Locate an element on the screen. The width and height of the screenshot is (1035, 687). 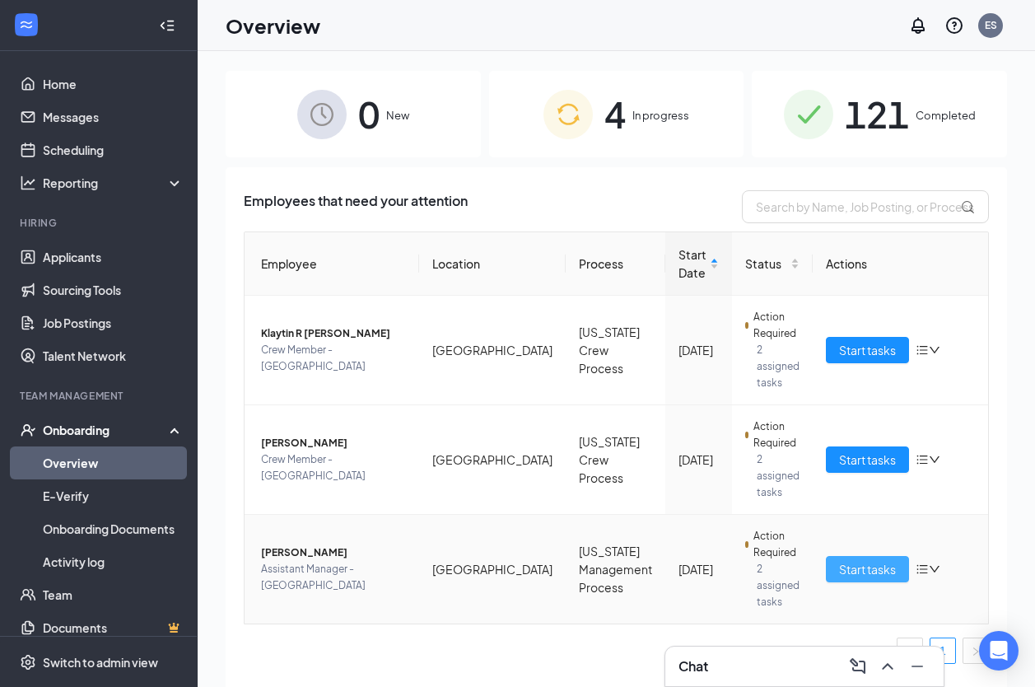
li: Next Page is located at coordinates (976, 650).